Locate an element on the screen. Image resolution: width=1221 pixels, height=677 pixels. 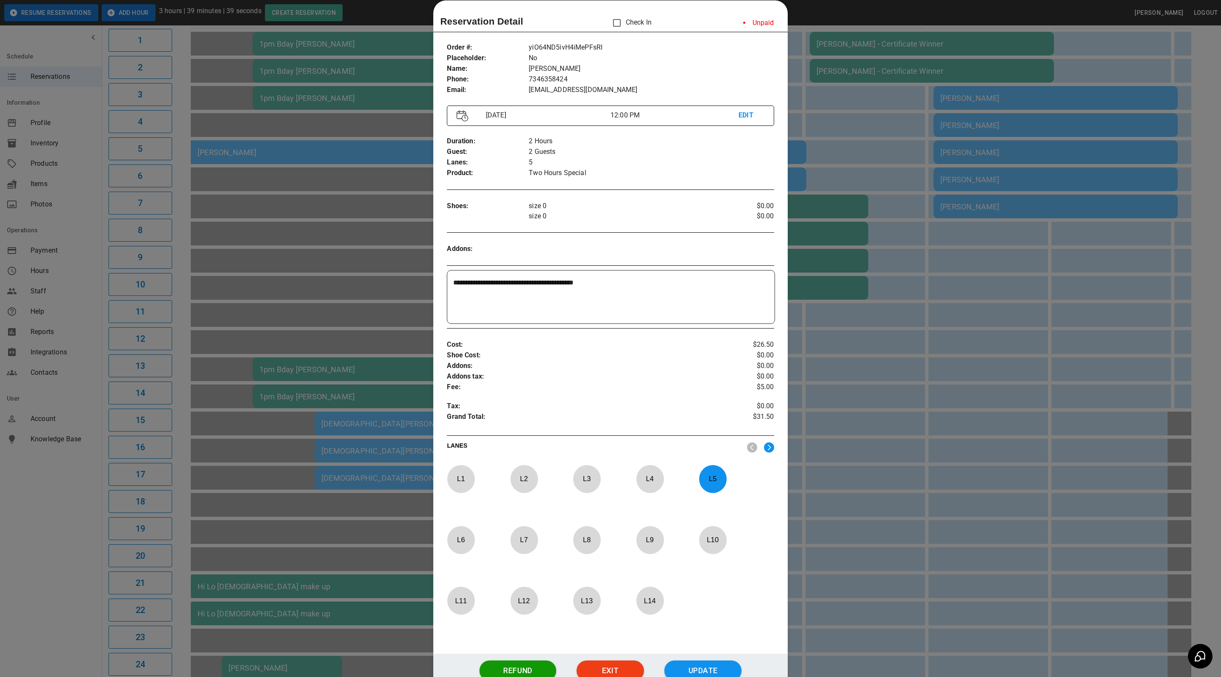
p: Lanes : is located at coordinates (488, 162).